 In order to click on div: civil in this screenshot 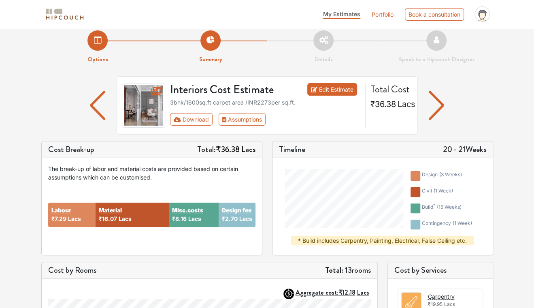, I will do `click(437, 192)`.